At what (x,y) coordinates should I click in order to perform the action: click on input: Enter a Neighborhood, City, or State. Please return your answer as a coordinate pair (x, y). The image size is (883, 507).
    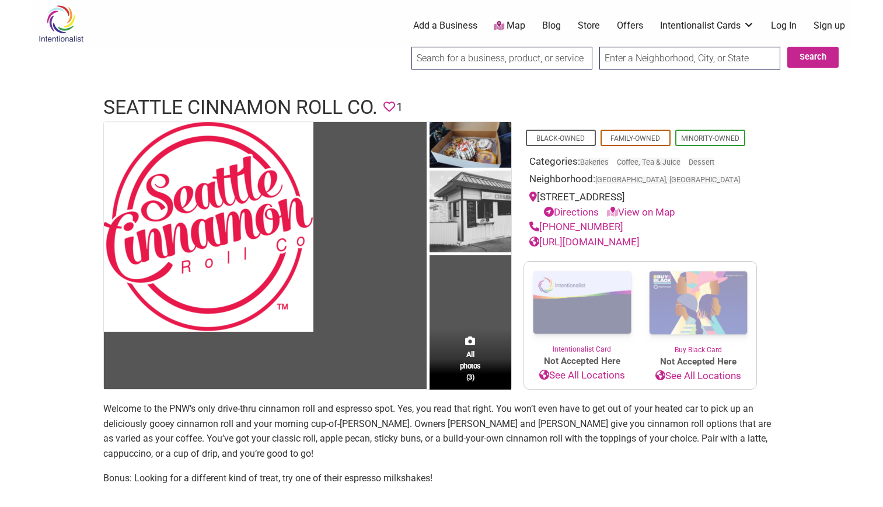
    Looking at the image, I should click on (690, 58).